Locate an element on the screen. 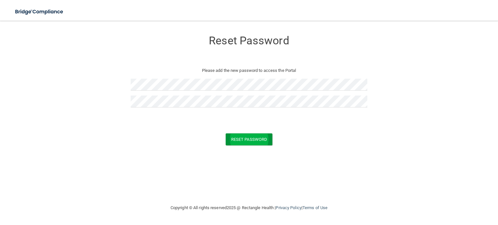  img: bridge_compliance_login_screen.278c3ca4.svg is located at coordinates (40, 12).